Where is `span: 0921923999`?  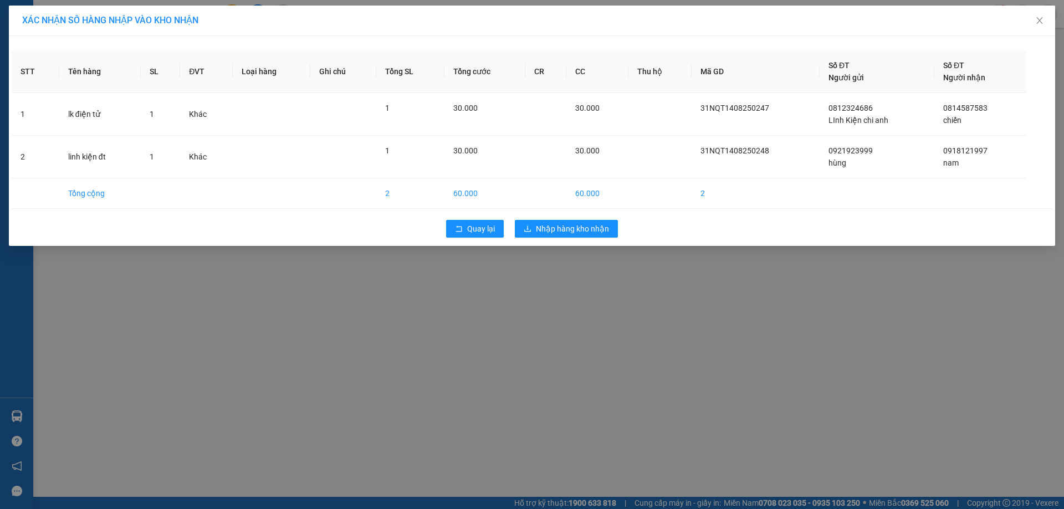
span: 0921923999 is located at coordinates (851, 151).